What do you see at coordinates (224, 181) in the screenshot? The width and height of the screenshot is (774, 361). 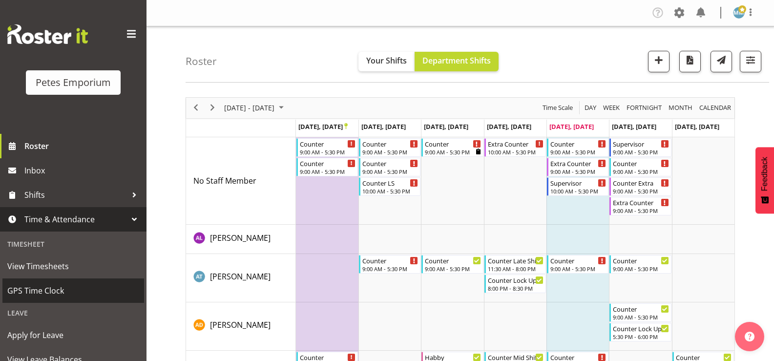 I see `span: No Staff Member` at bounding box center [224, 181].